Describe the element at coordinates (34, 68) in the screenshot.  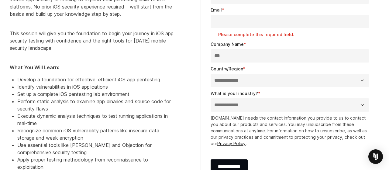
I see `strong: What You Will Learn:` at that location.